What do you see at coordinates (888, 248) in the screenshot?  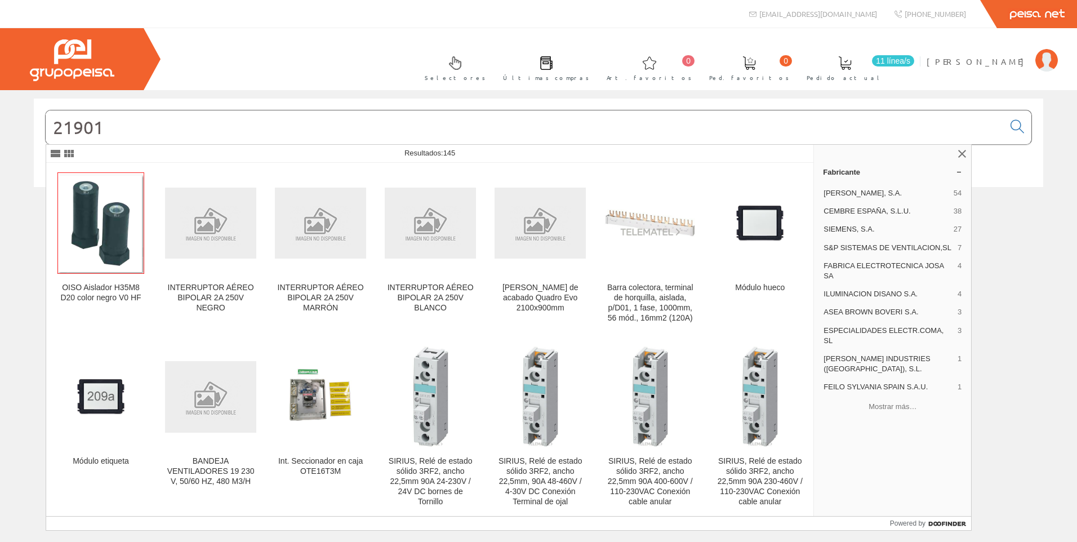 I see `span: S&P SISTEMAS DE VENTILACION,SL` at bounding box center [888, 248].